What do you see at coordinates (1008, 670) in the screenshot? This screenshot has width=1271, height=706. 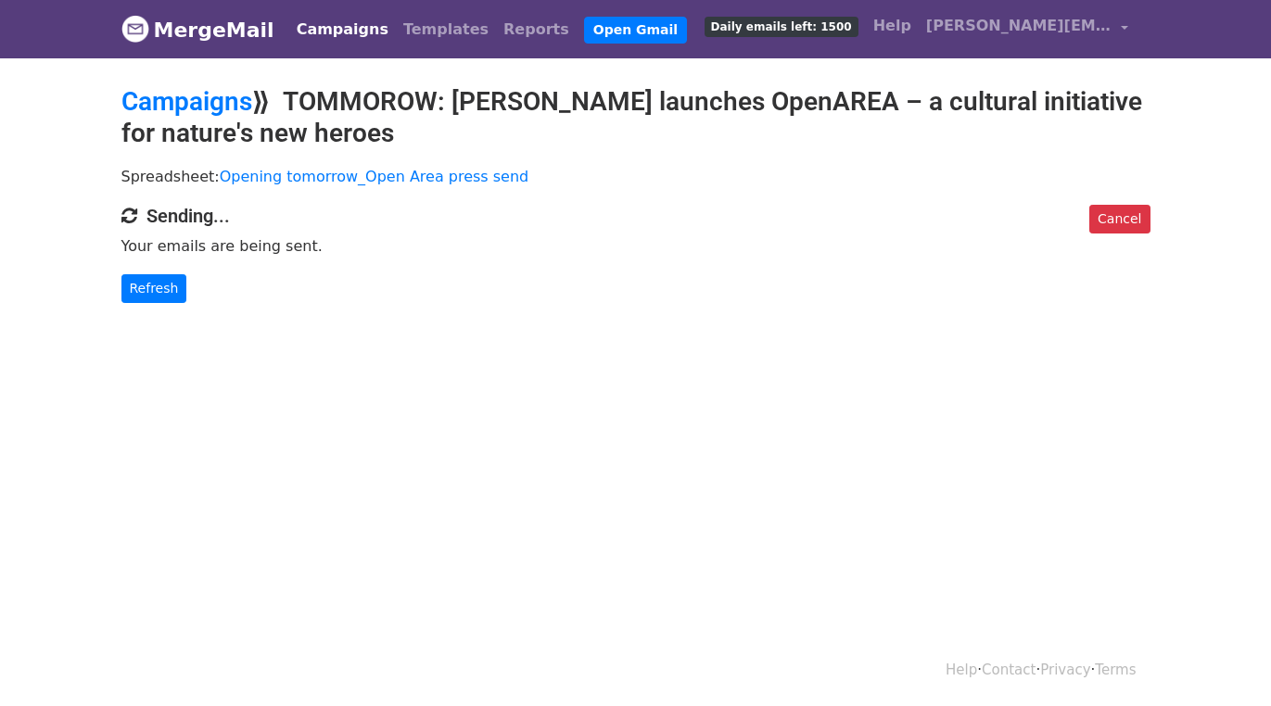 I see `a: Contact` at bounding box center [1008, 670].